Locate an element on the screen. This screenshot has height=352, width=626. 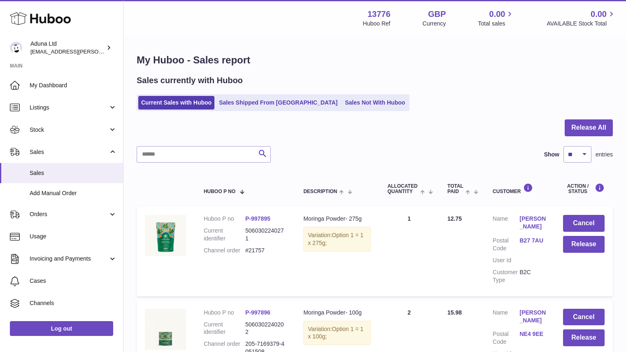
a: P-997895 is located at coordinates (258, 219).